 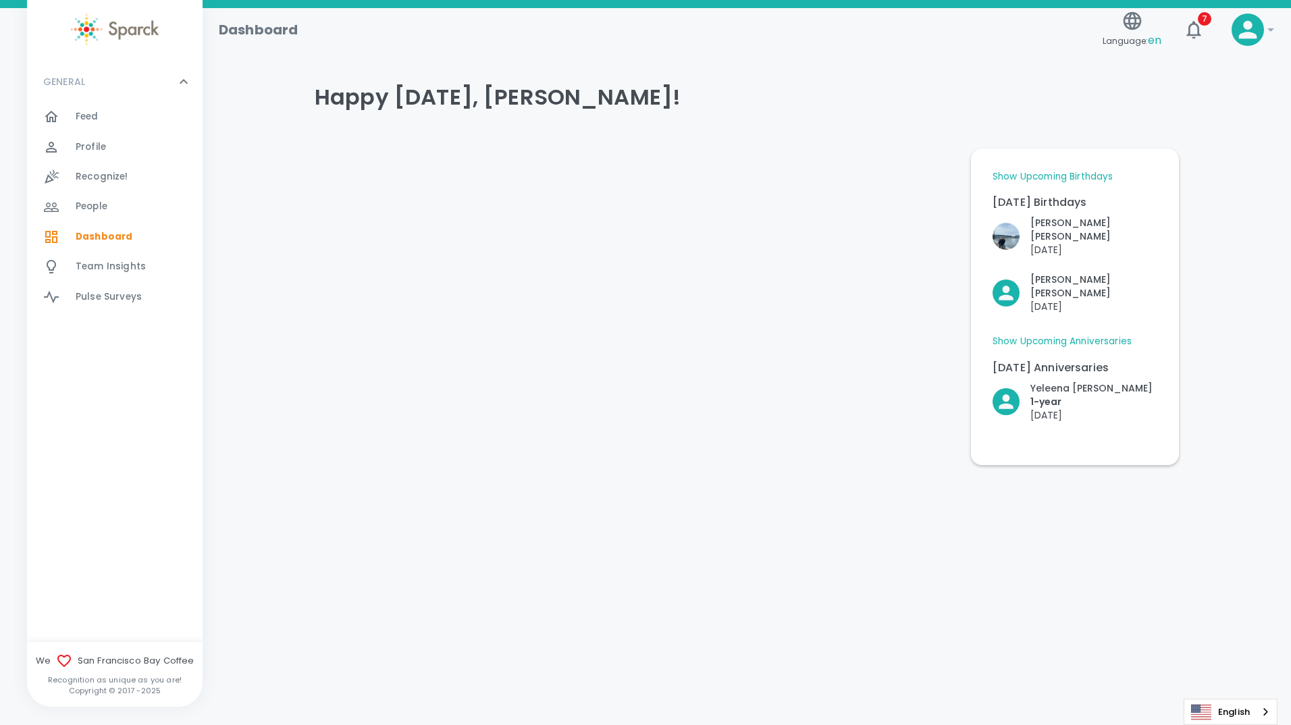 I want to click on a: Pulse Surveys, so click(x=115, y=297).